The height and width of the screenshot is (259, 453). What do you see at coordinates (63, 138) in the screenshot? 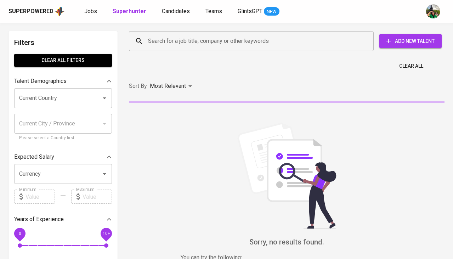
I see `p: Please select a Country first` at bounding box center [63, 138].